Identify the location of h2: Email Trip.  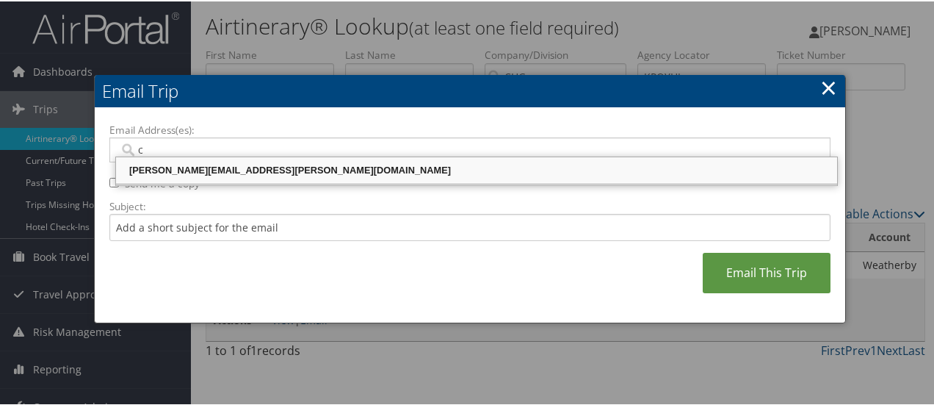
(470, 90).